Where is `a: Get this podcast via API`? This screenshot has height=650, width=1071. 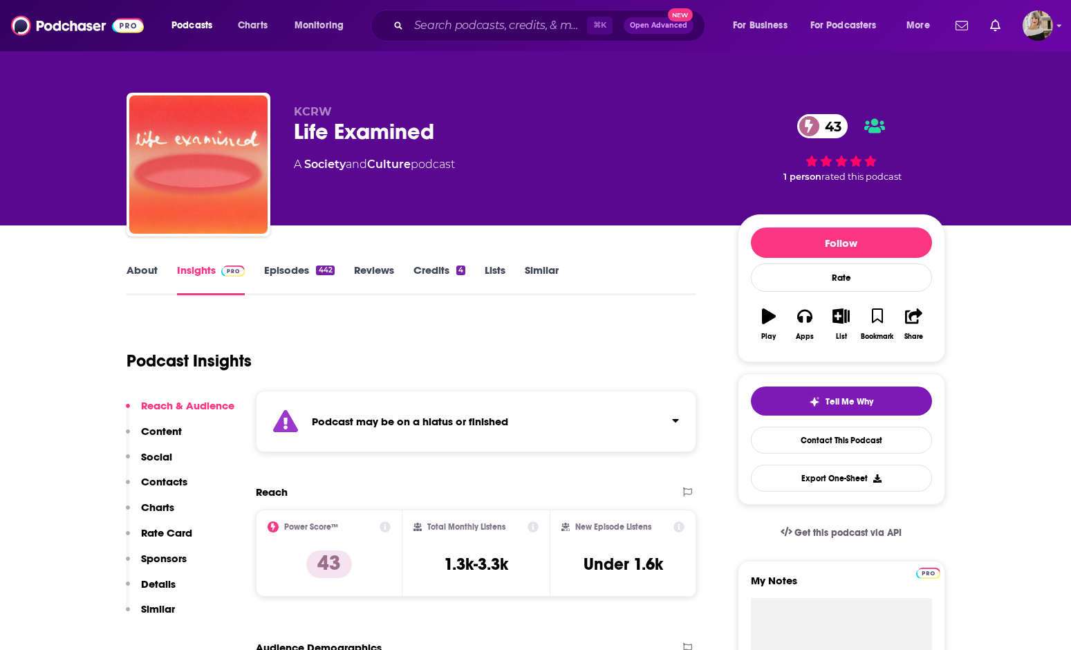 a: Get this podcast via API is located at coordinates (841, 532).